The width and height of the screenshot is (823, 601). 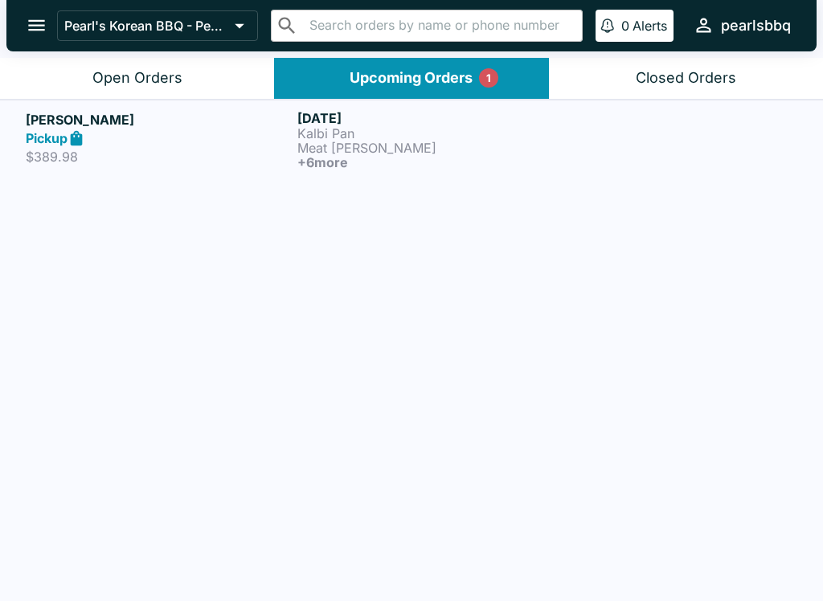 What do you see at coordinates (685, 78) in the screenshot?
I see `div: Closed Orders` at bounding box center [685, 78].